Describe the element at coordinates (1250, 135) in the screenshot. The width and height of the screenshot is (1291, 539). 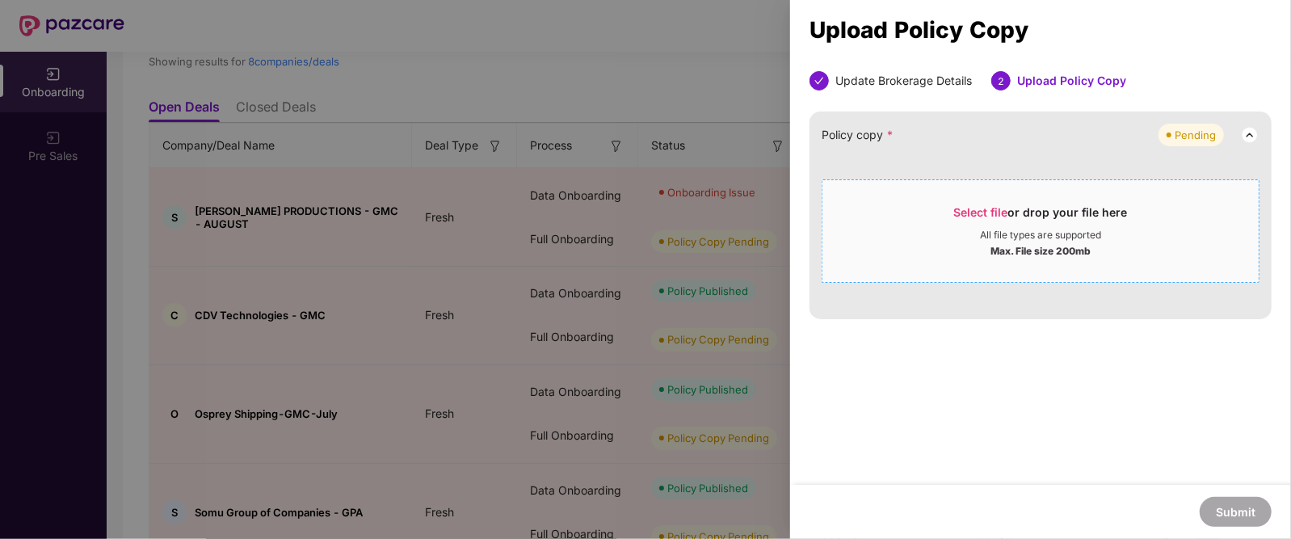
I see `img: svg+xml;base64,PHN2ZyB3aWR0aD0iMjQiIGhlaWdodD0iMjQiIHZpZXdCb3g9IjAgMCAyNCAyNCIgZmlsbD0ibm9uZSIgeG...` at that location.